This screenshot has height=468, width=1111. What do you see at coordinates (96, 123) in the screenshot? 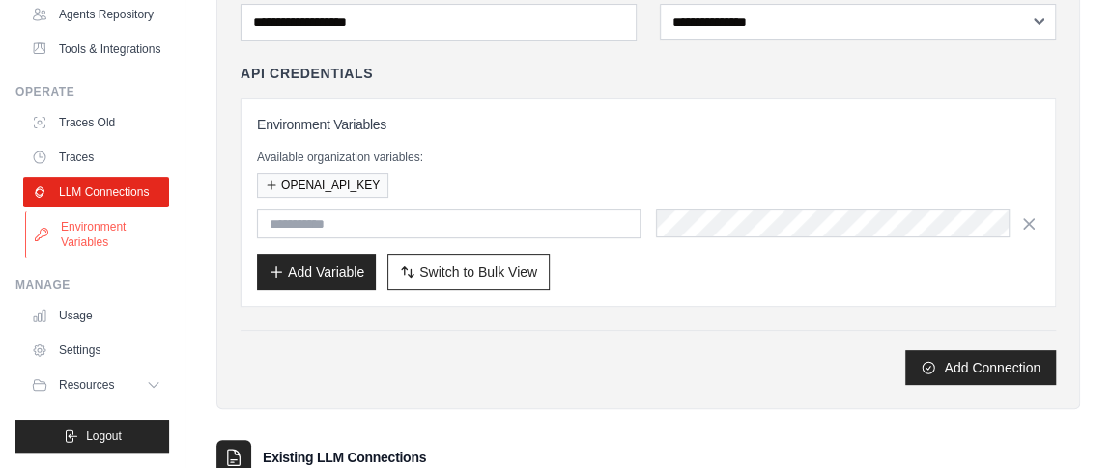
I see `a: Traces Old` at bounding box center [96, 123].